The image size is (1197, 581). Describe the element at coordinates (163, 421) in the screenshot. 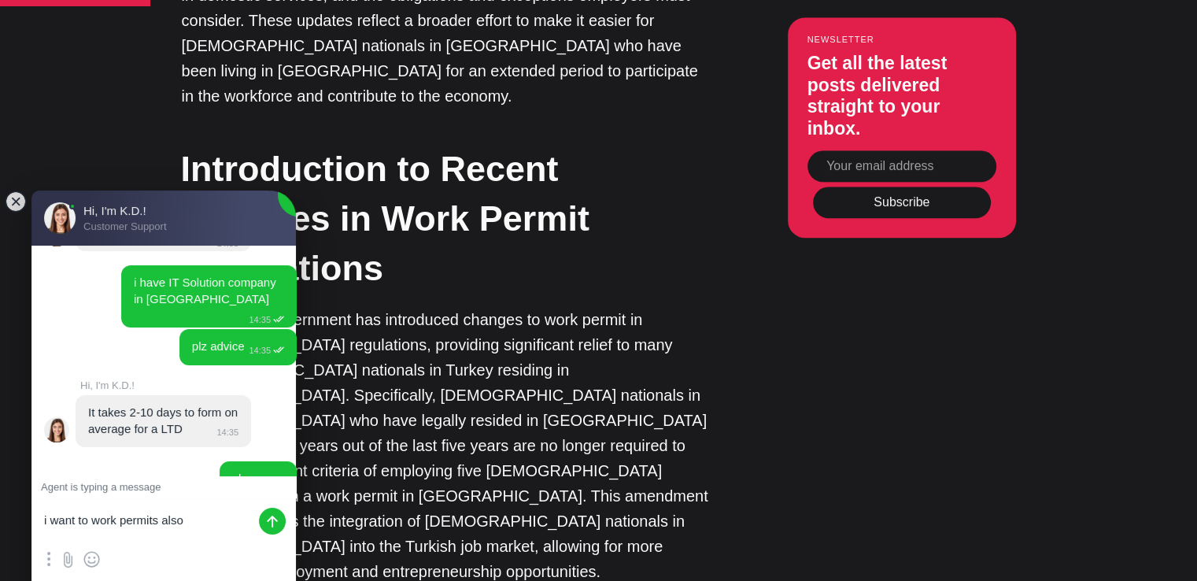

I see `jdiv: 08.10.25 14:35:37` at that location.